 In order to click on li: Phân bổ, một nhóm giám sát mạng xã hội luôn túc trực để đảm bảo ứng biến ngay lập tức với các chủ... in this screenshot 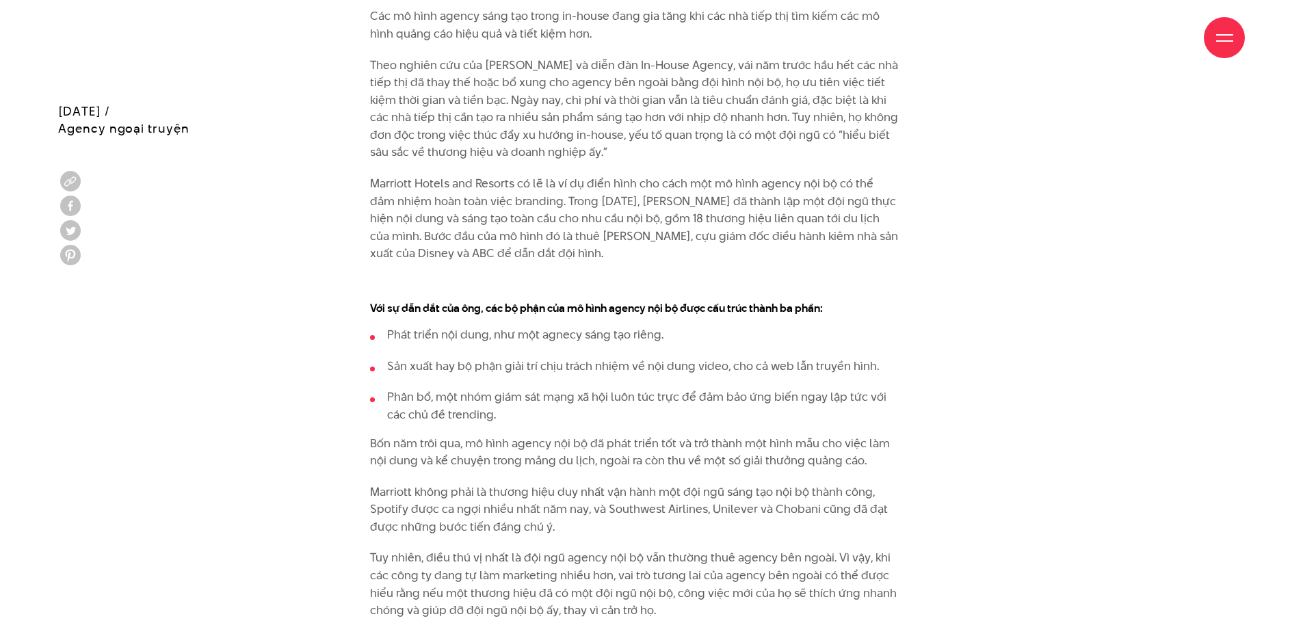, I will do `click(634, 406)`.